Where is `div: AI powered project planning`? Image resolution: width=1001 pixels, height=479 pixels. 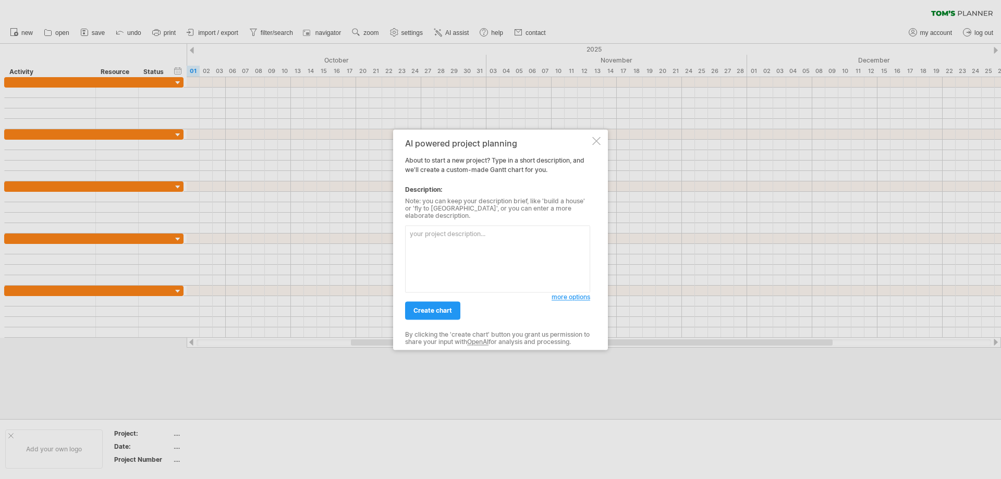
div: AI powered project planning is located at coordinates (498, 143).